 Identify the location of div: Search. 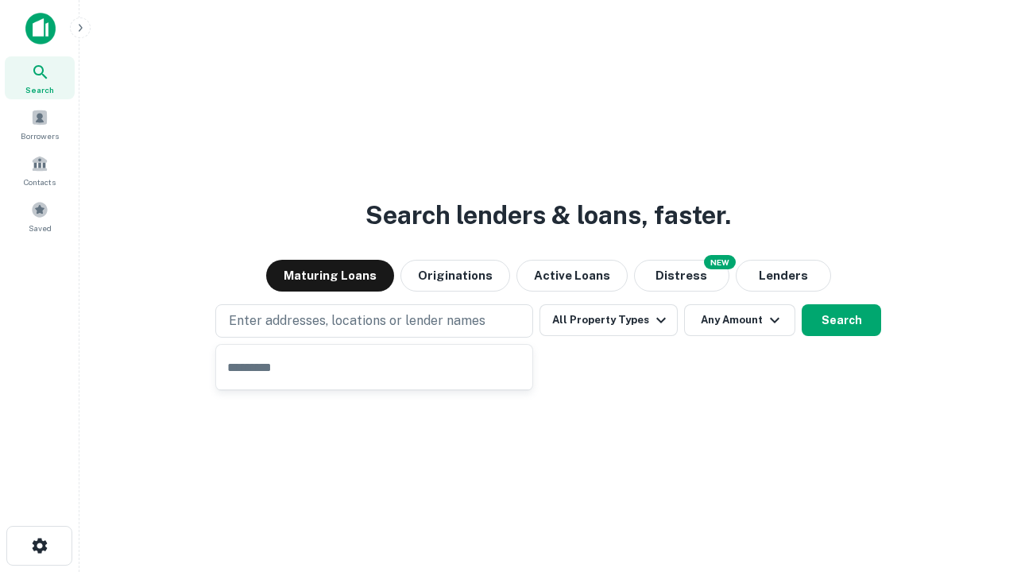
(40, 78).